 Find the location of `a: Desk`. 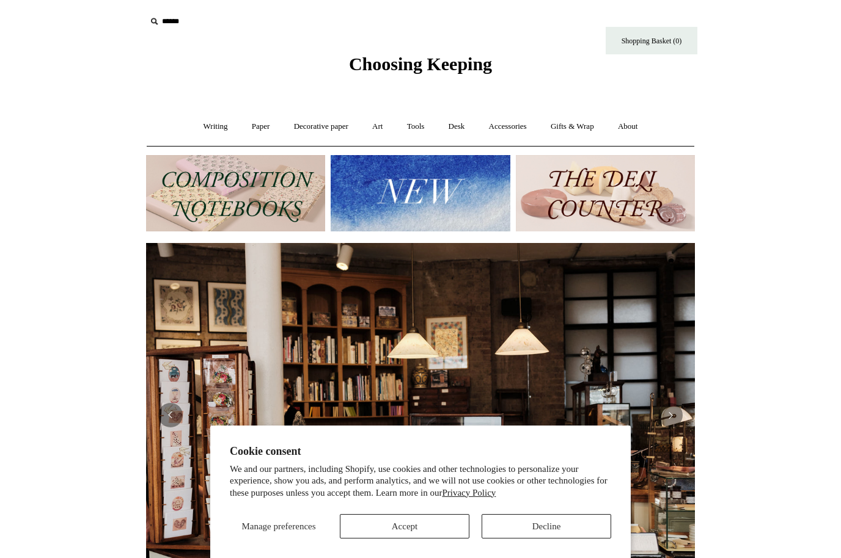

a: Desk is located at coordinates (456, 126).